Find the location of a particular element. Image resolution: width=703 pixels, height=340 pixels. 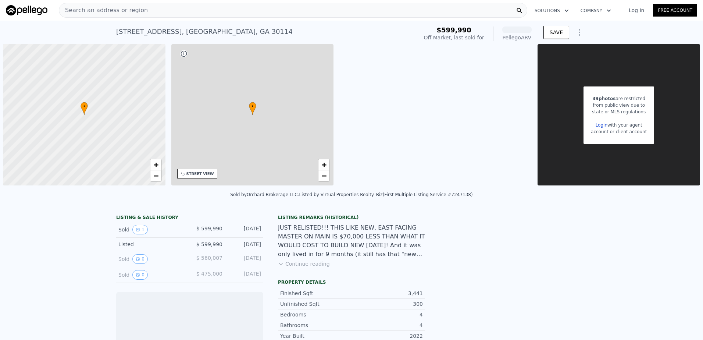

div: Finished Sqft is located at coordinates (316, 293).